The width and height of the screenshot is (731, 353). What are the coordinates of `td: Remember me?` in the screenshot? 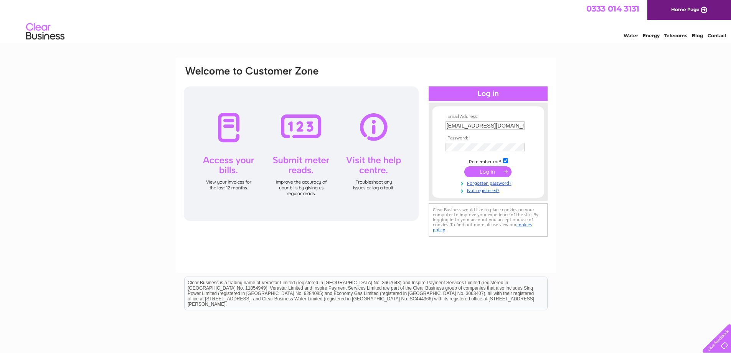 It's located at (488, 161).